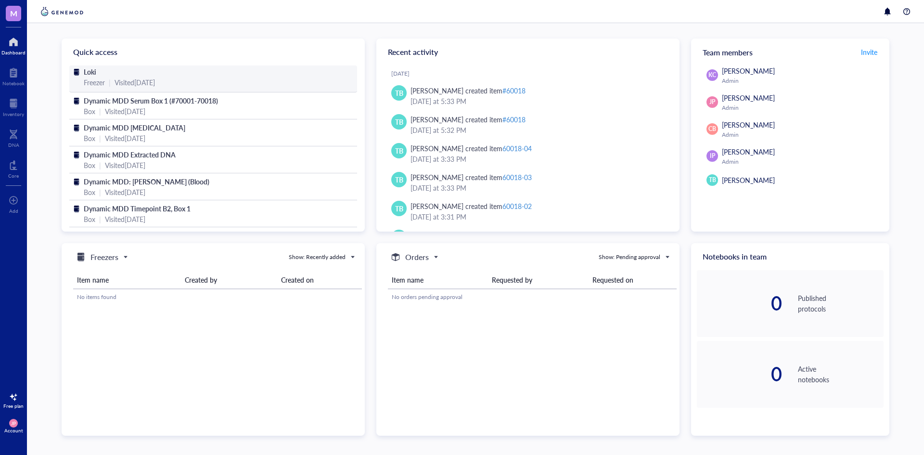 Image resolution: width=924 pixels, height=455 pixels. I want to click on div: Inventory, so click(13, 114).